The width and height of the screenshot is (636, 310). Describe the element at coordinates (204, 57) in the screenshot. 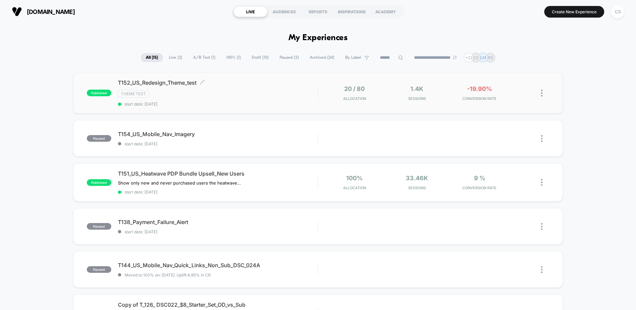

I see `span: A/B Test ( 1 )` at that location.